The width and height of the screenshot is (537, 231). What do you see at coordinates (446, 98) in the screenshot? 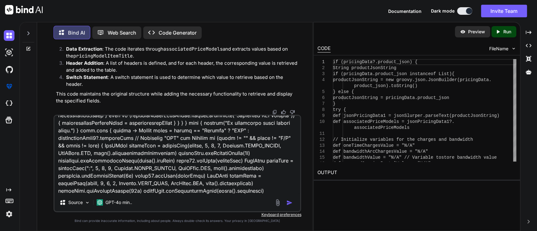
I see `span: on` at bounding box center [446, 98].